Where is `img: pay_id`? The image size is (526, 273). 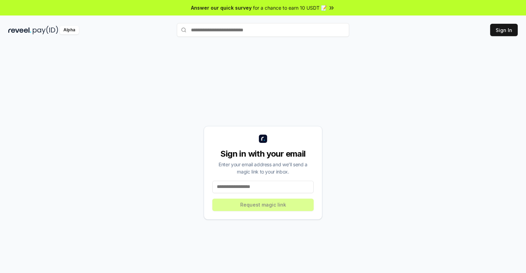
img: pay_id is located at coordinates (45, 30).